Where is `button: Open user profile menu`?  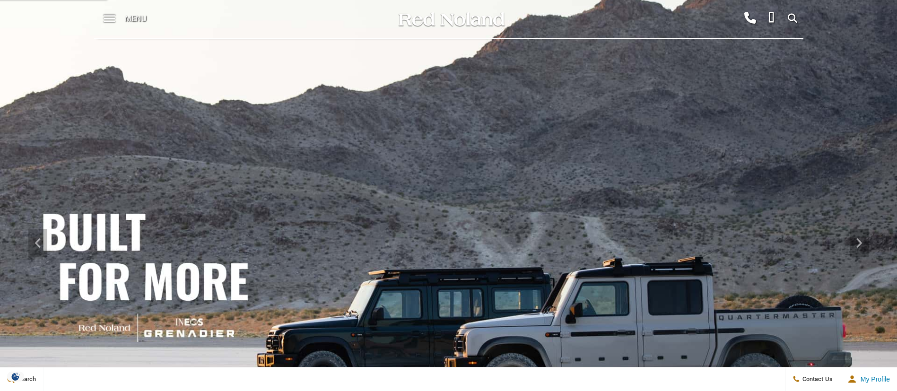 button: Open user profile menu is located at coordinates (869, 379).